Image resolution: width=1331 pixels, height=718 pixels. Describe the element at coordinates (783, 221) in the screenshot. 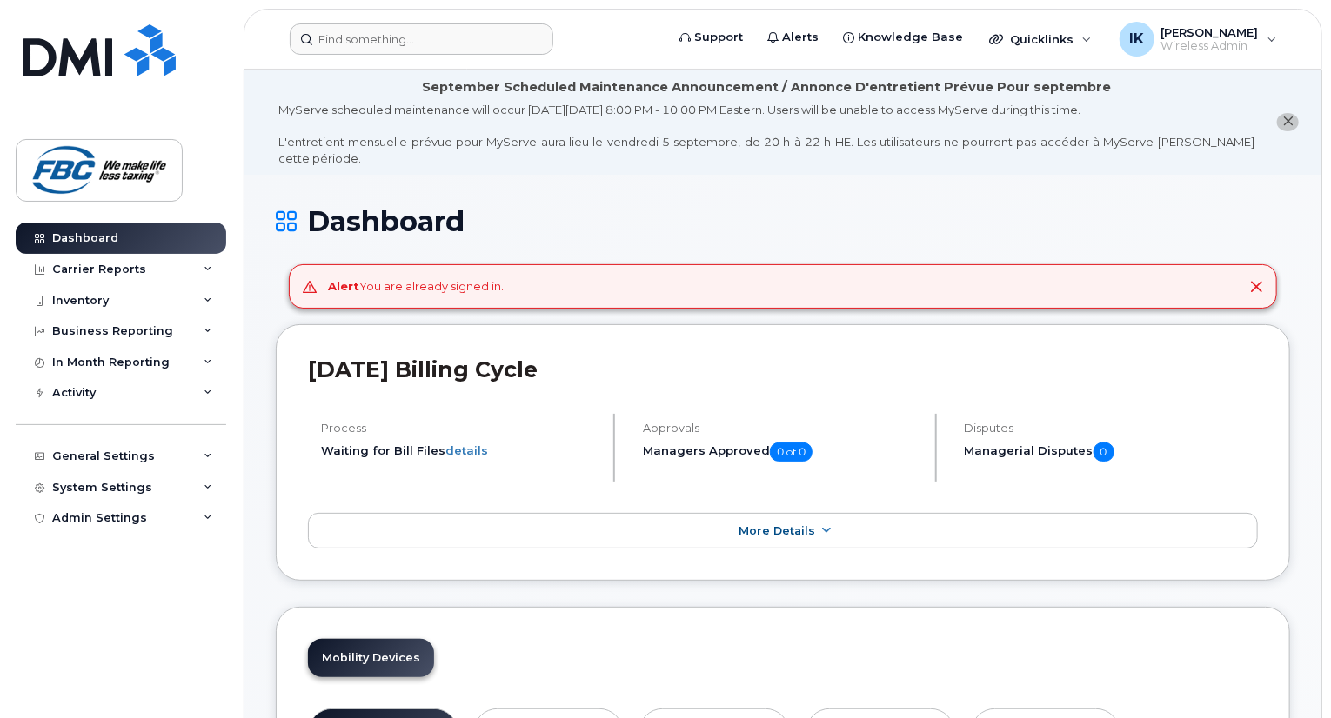

I see `h1: Dashboard` at that location.